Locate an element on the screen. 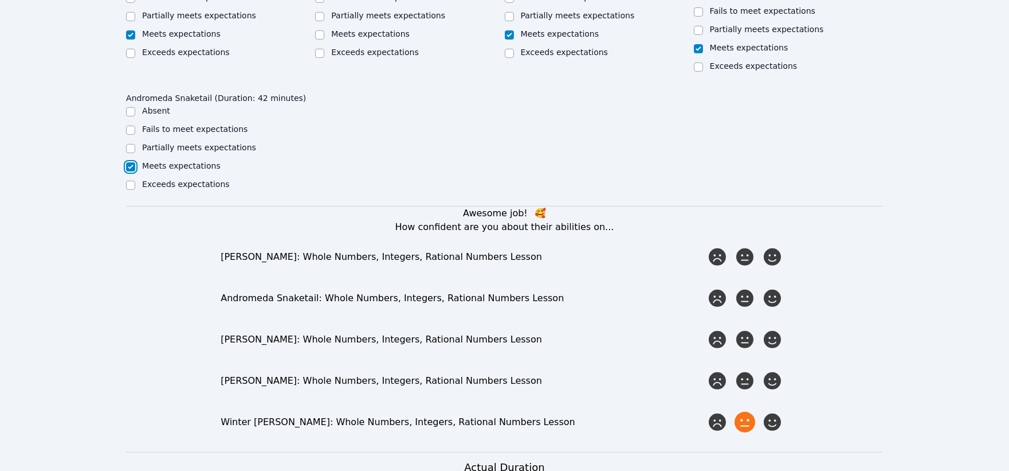 Image resolution: width=1009 pixels, height=471 pixels. legend: Andromeda Snaketail (Duration: 42 minutes) is located at coordinates (216, 96).